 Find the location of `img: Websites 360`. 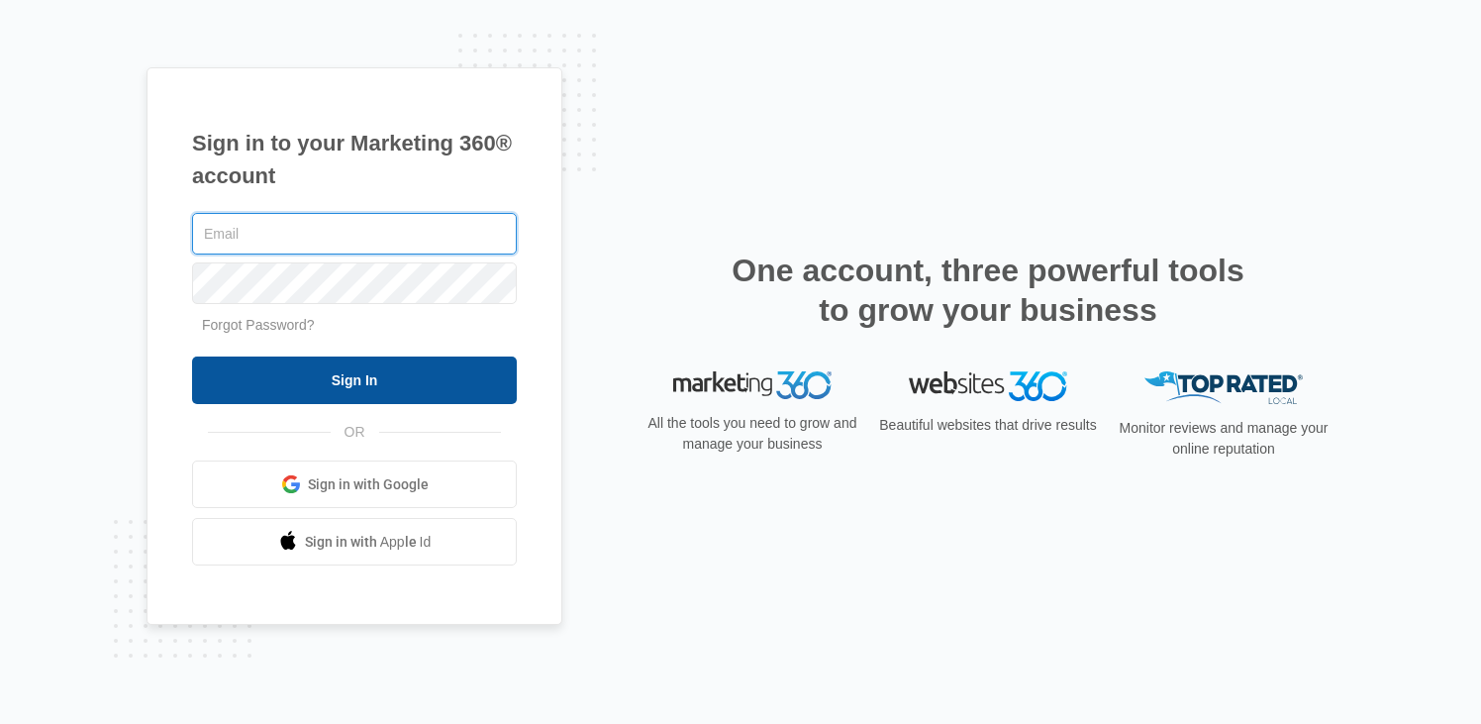

img: Websites 360 is located at coordinates (988, 385).